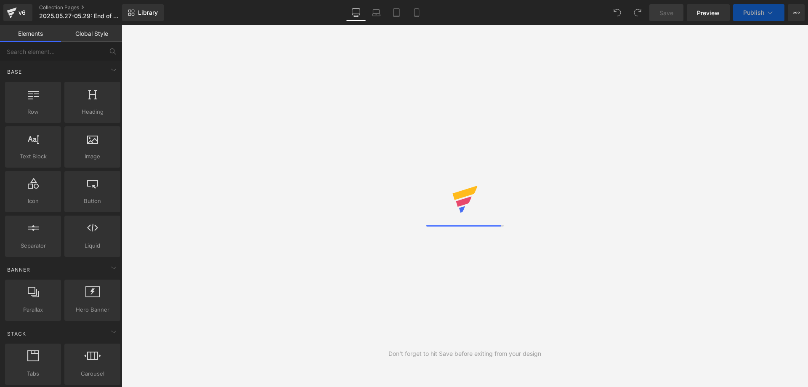  Describe the element at coordinates (708, 13) in the screenshot. I see `span: Preview` at that location.